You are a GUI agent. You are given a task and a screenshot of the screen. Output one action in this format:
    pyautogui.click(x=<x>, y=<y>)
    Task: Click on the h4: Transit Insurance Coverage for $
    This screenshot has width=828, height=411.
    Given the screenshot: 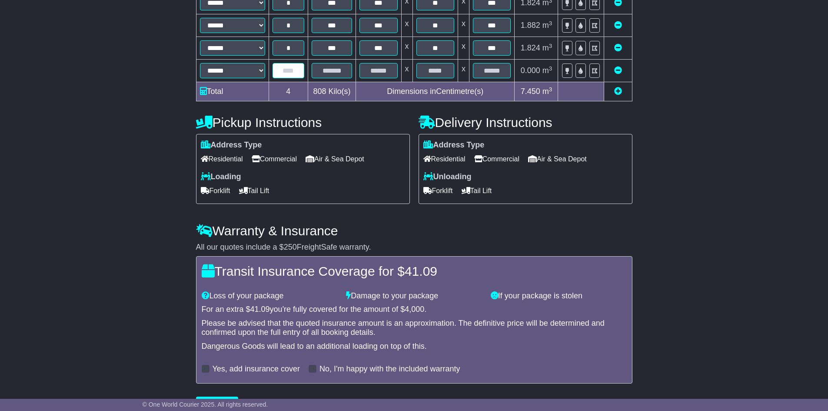 What is the action you would take?
    pyautogui.click(x=414, y=271)
    